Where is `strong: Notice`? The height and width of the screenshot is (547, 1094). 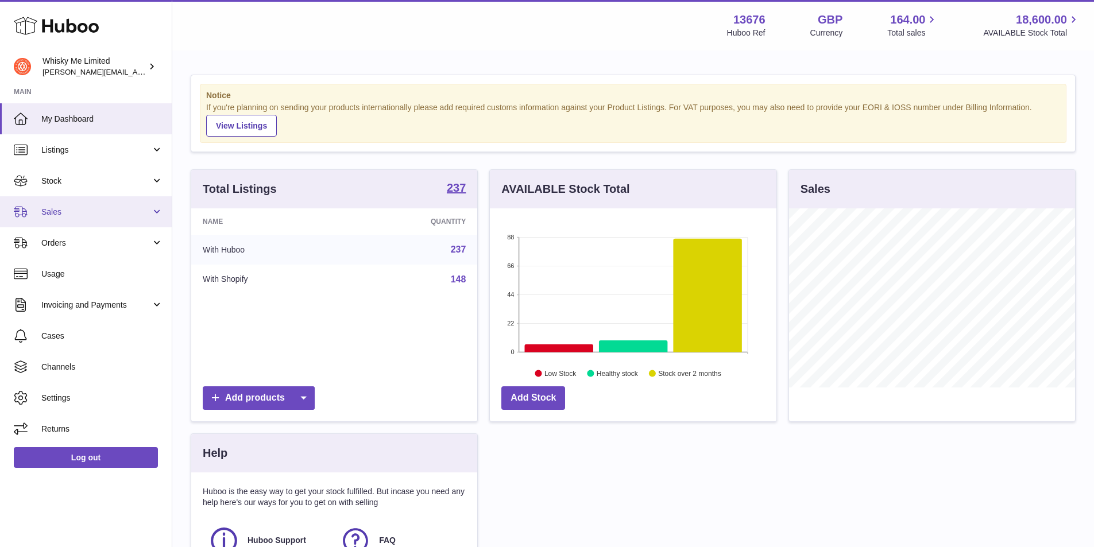
strong: Notice is located at coordinates (633, 95).